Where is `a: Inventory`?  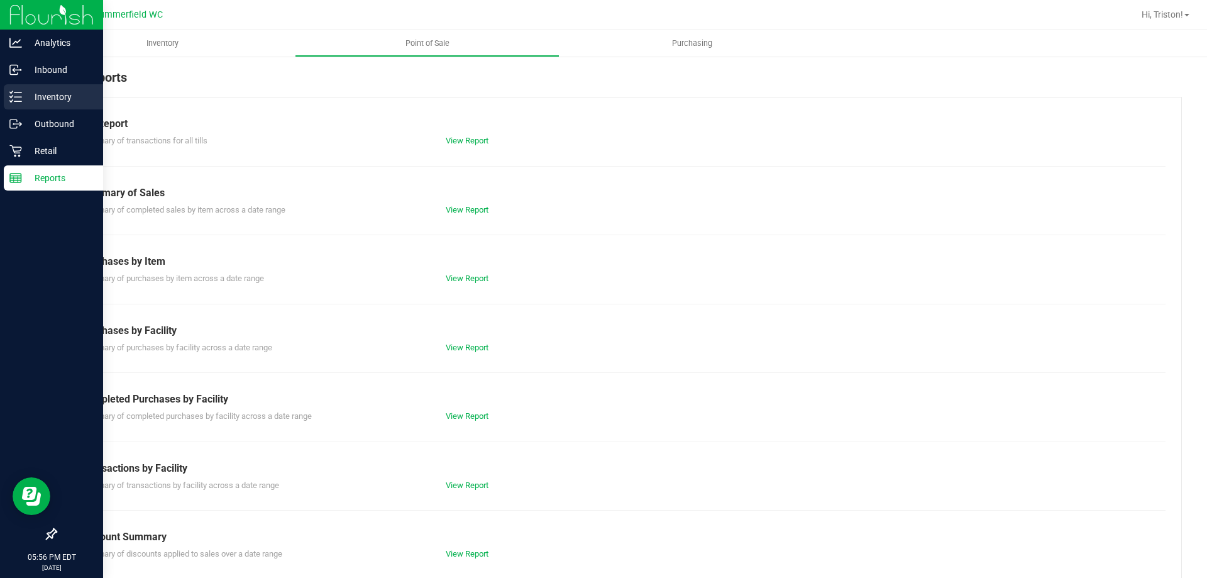
a: Inventory is located at coordinates (162, 43).